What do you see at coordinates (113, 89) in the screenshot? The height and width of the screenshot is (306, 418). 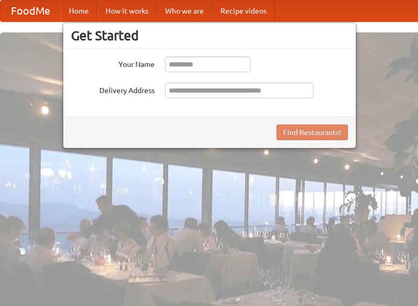 I see `label: Delivery Address` at bounding box center [113, 89].